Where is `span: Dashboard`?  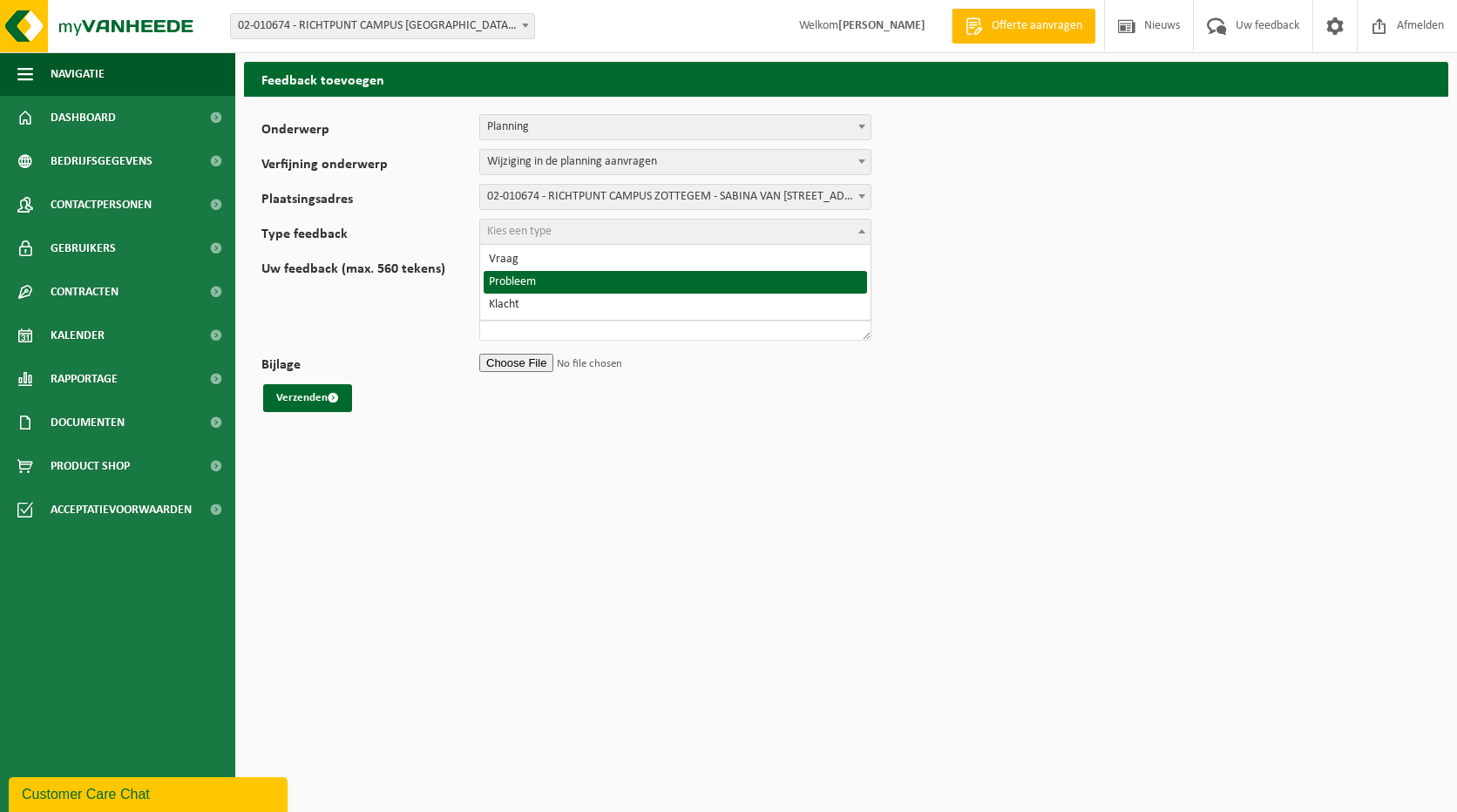 span: Dashboard is located at coordinates (83, 117).